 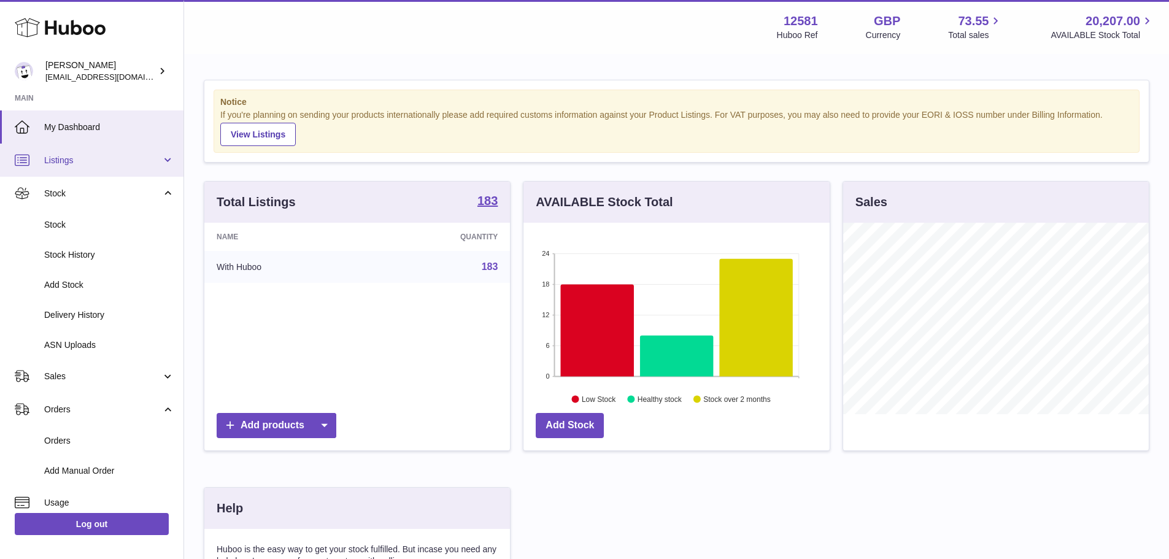 What do you see at coordinates (102, 376) in the screenshot?
I see `span: Sales` at bounding box center [102, 376].